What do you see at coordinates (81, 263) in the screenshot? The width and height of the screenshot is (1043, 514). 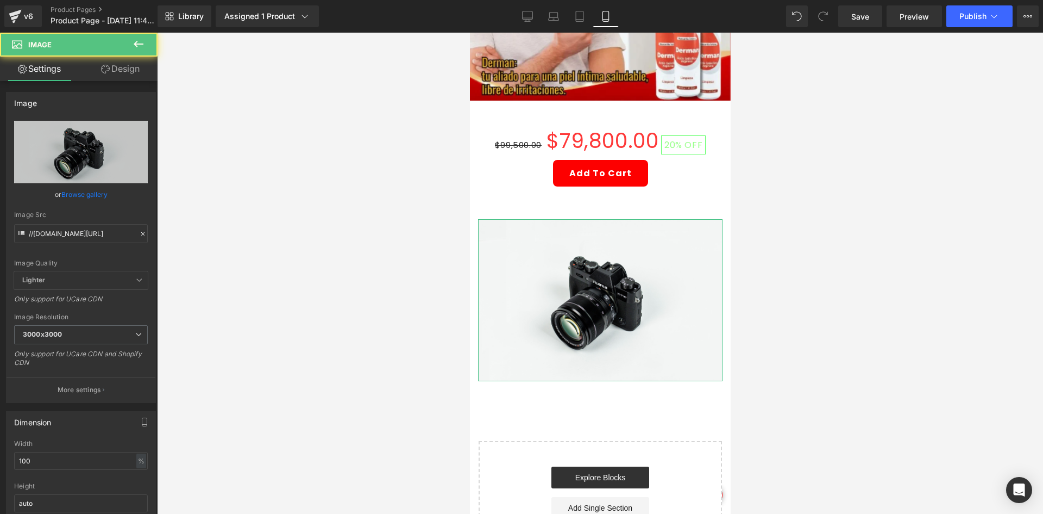 I see `div: Image Quality` at bounding box center [81, 263].